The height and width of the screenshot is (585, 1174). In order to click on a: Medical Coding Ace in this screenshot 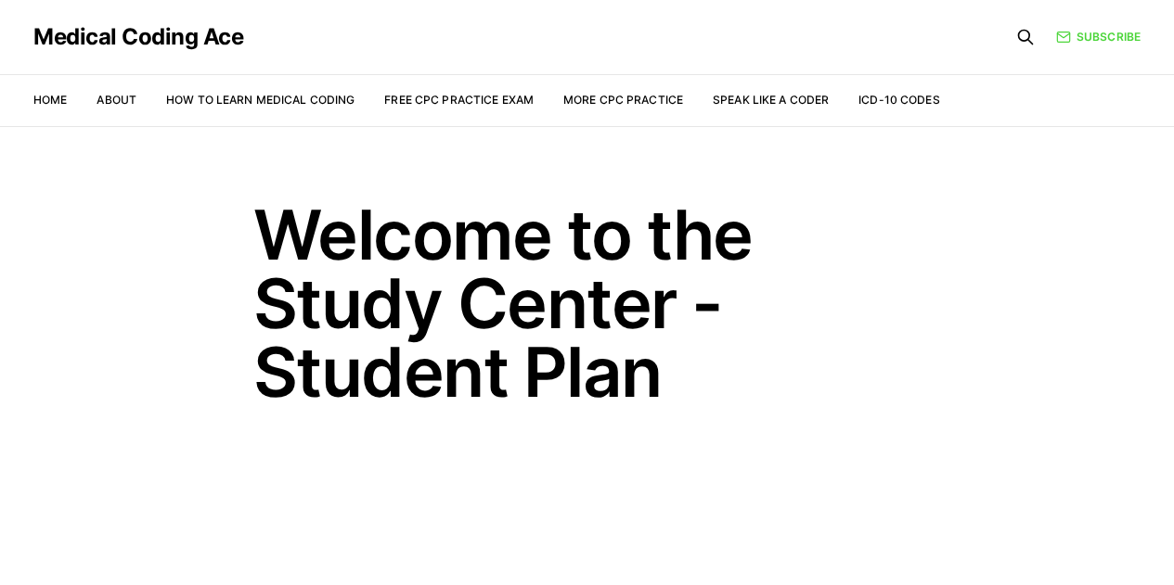, I will do `click(138, 37)`.